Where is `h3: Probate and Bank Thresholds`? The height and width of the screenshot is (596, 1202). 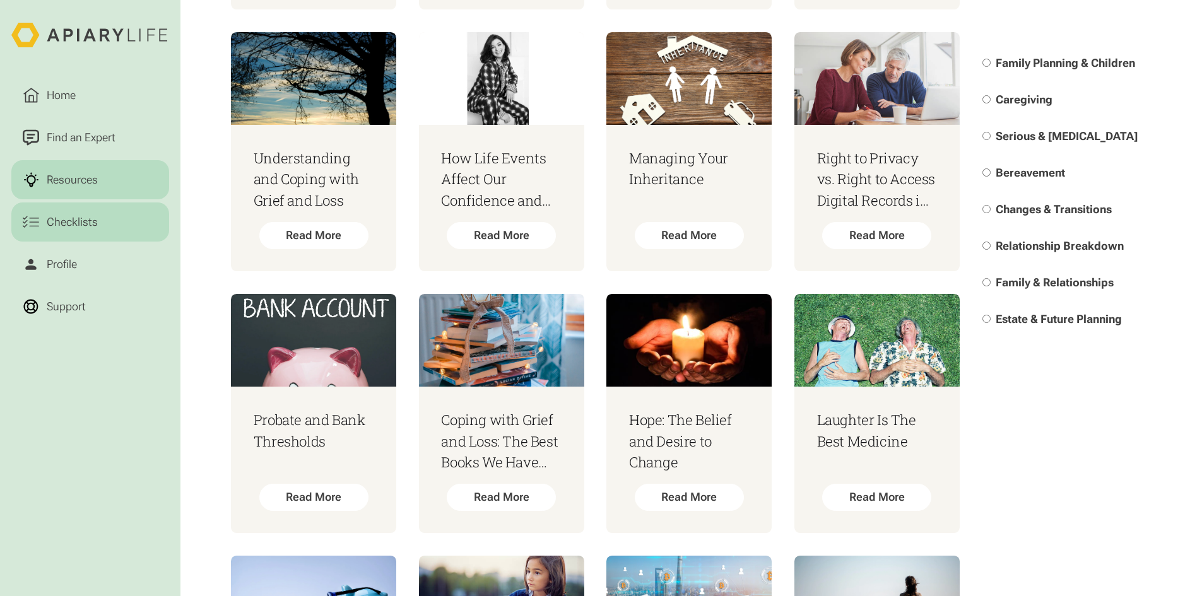 h3: Probate and Bank Thresholds is located at coordinates (314, 430).